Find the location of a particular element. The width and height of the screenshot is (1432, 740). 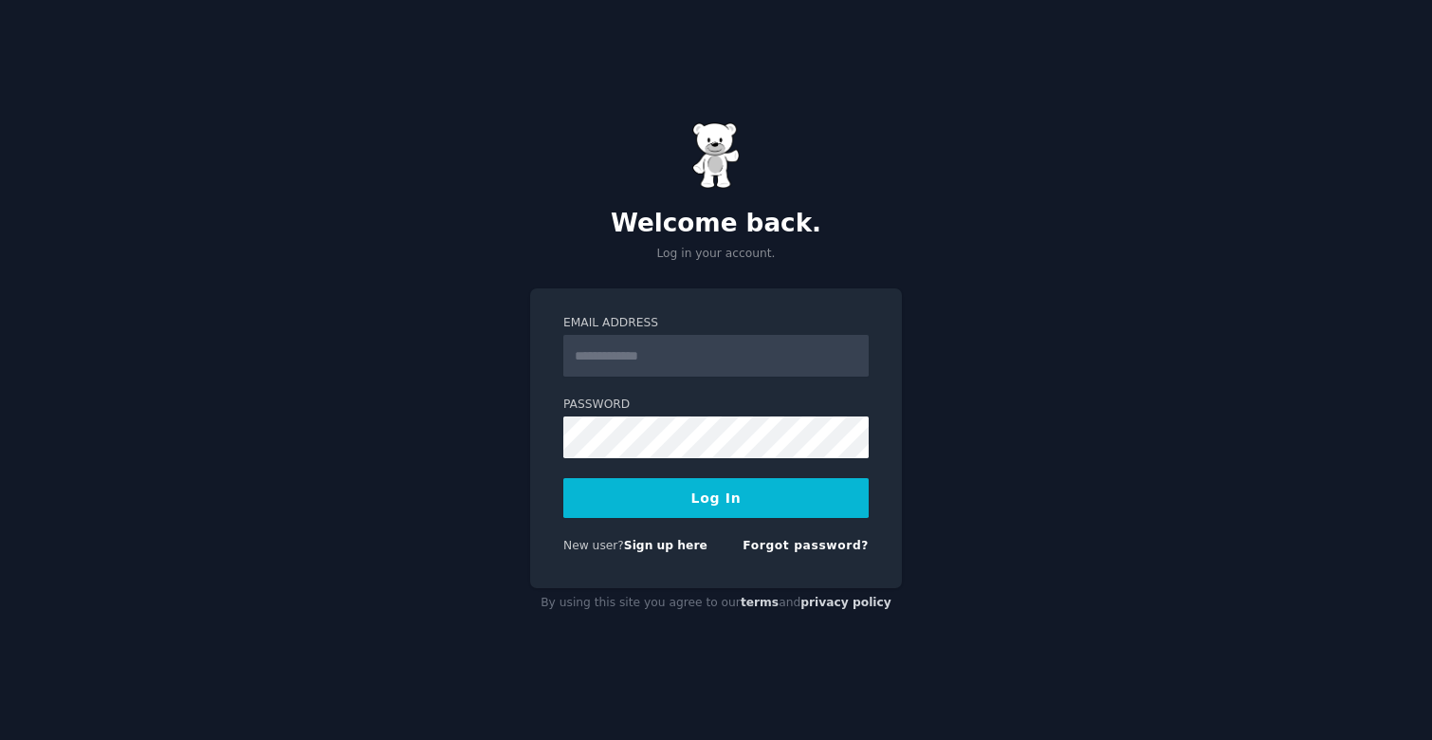

p: Log in your account. is located at coordinates (716, 254).